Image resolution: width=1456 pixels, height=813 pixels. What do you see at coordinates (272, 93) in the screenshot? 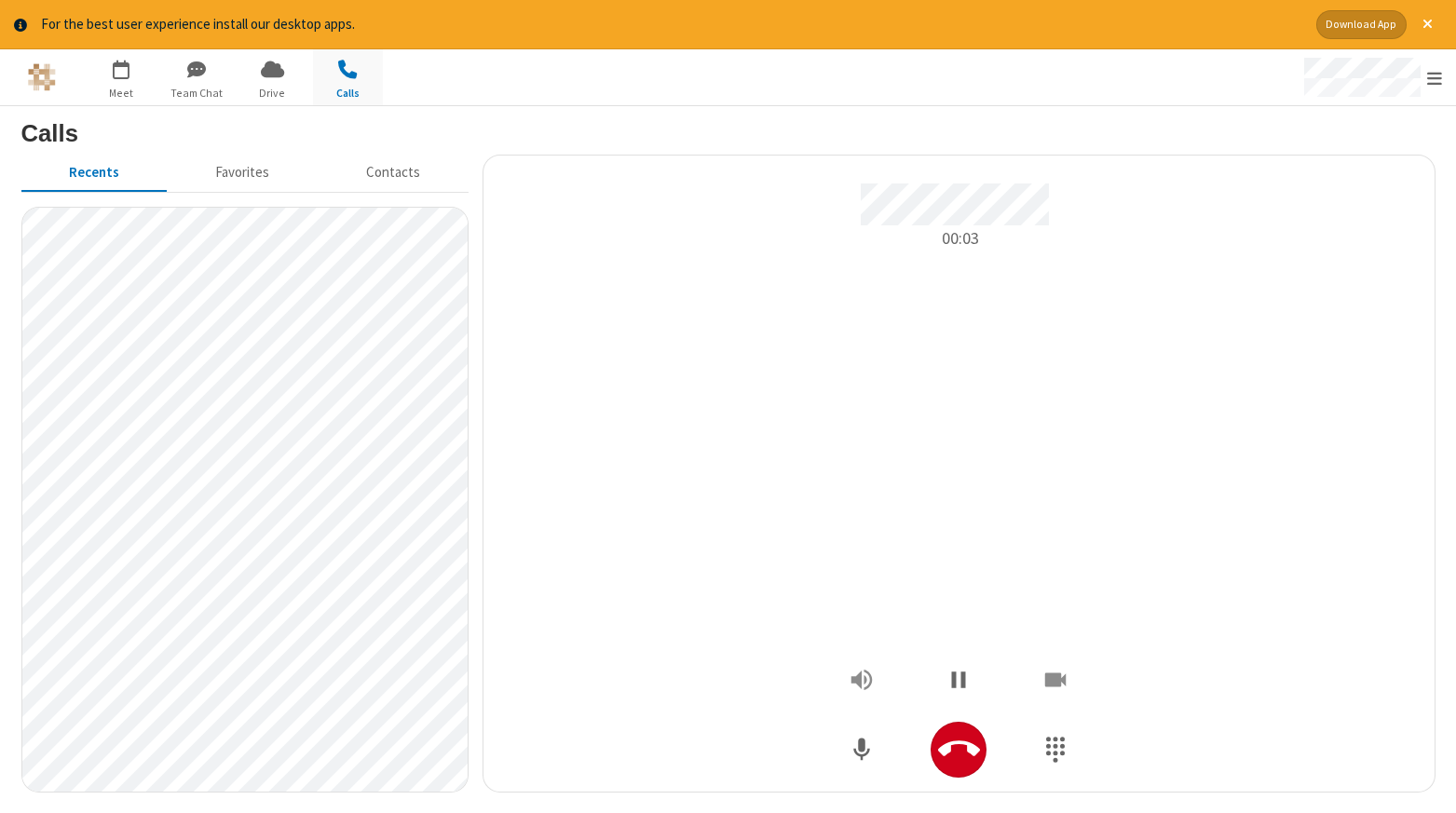
I see `span: Drive` at bounding box center [272, 93].